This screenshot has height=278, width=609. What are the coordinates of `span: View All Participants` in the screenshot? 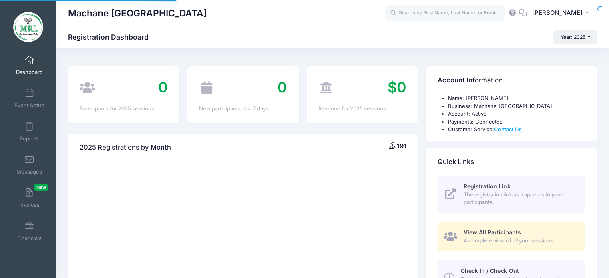 It's located at (492, 232).